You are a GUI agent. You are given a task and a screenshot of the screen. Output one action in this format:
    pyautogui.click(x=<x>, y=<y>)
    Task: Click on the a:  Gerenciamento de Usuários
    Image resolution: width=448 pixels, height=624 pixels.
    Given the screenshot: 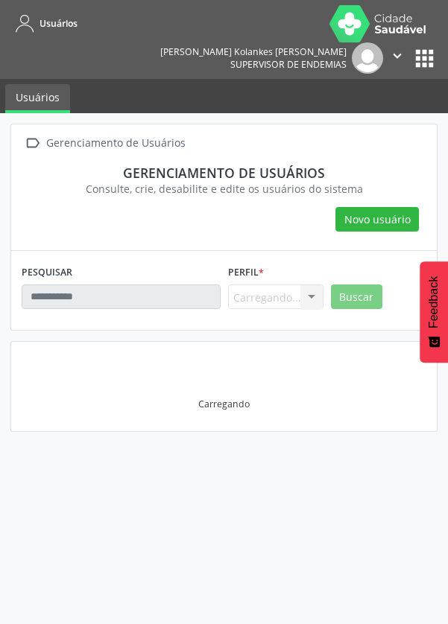 What is the action you would take?
    pyautogui.click(x=104, y=143)
    